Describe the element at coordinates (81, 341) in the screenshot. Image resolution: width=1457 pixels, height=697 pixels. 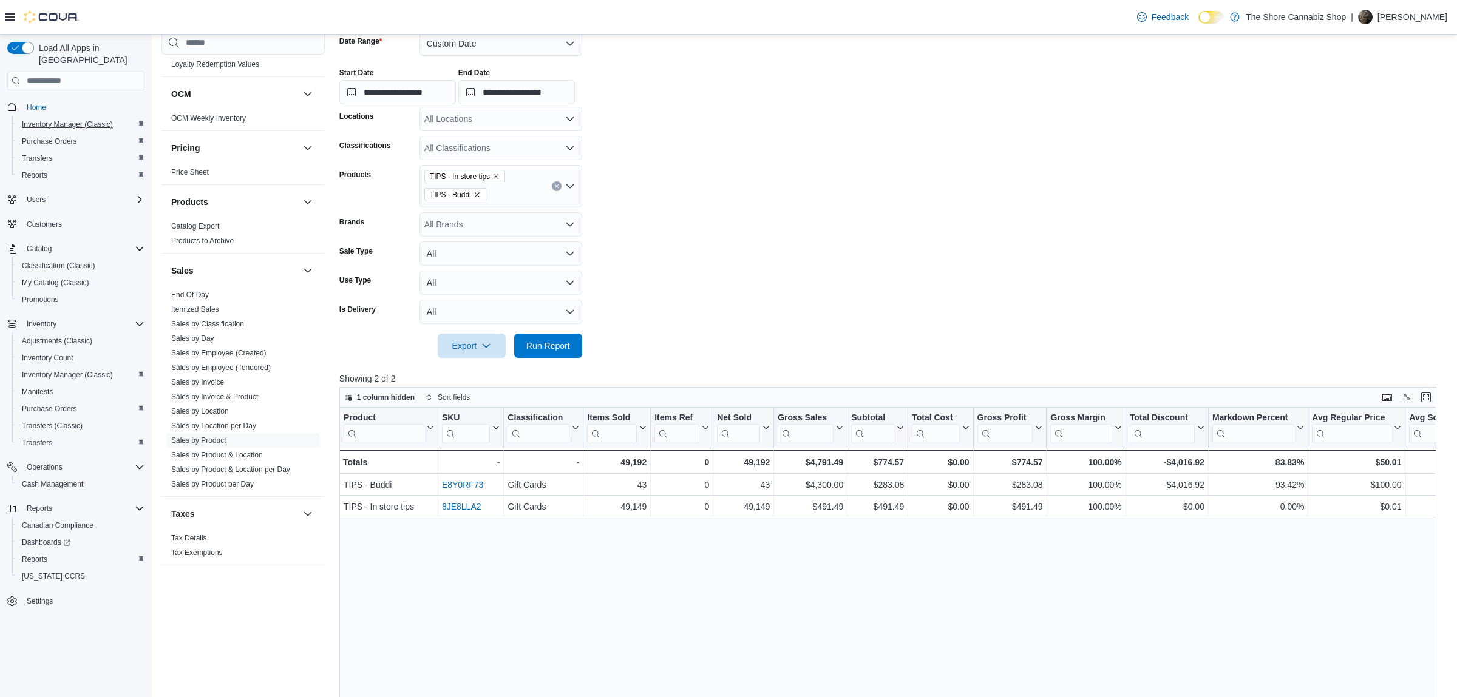
I see `button: Adjustments (Classic)` at that location.